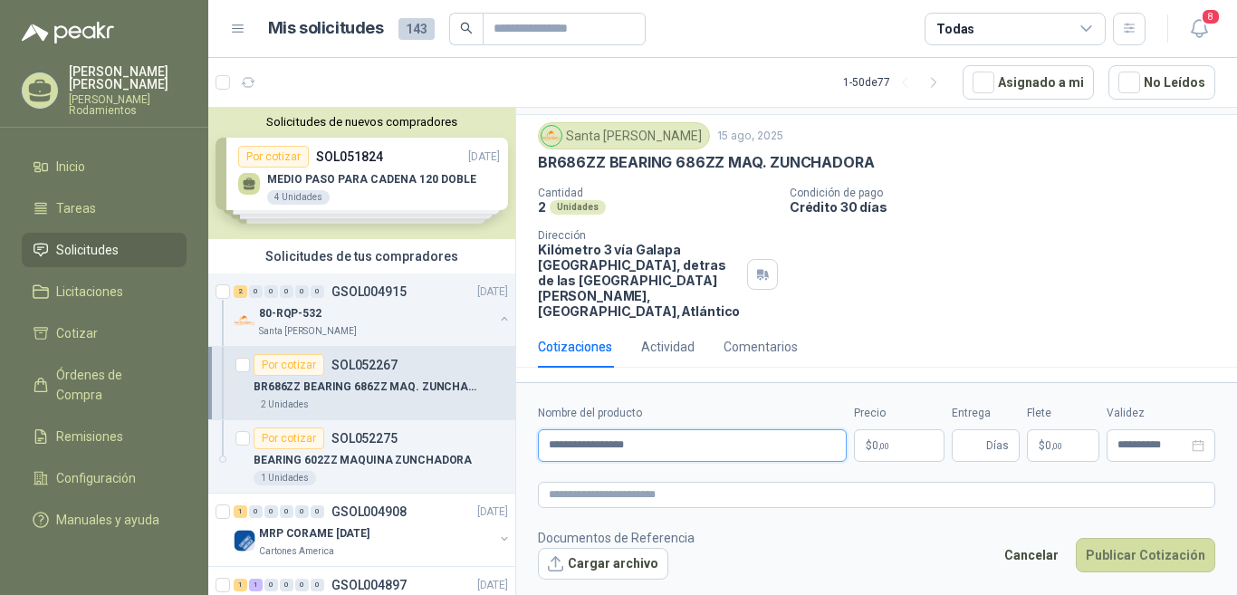  Describe the element at coordinates (899, 413) in the screenshot. I see `label: Precio` at that location.